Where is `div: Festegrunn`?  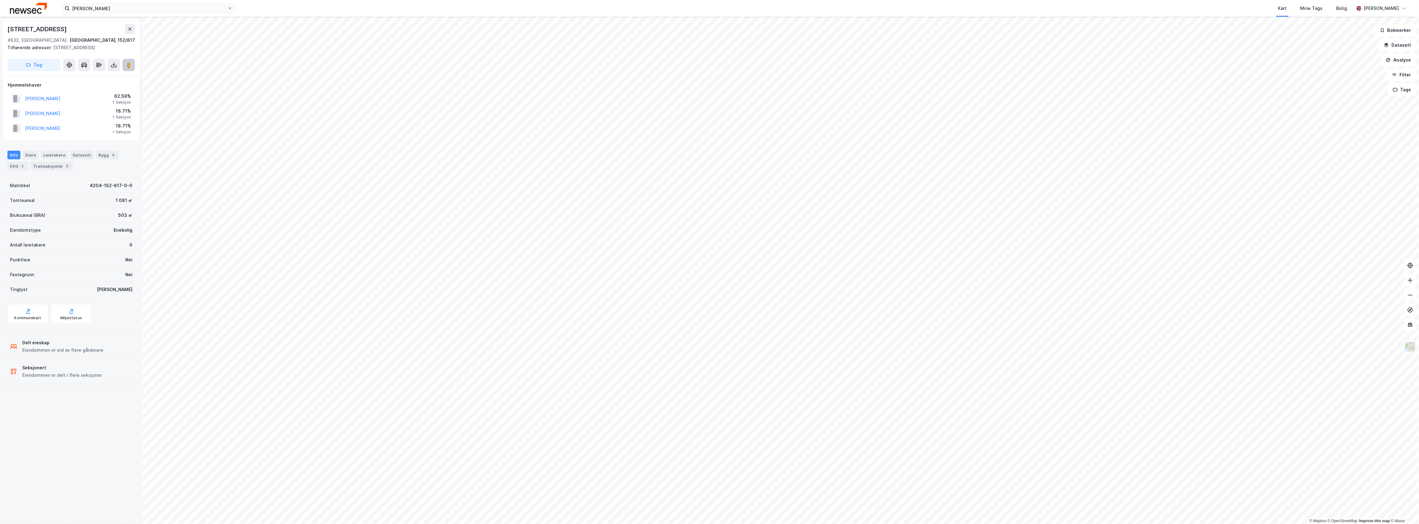 div: Festegrunn is located at coordinates (22, 275).